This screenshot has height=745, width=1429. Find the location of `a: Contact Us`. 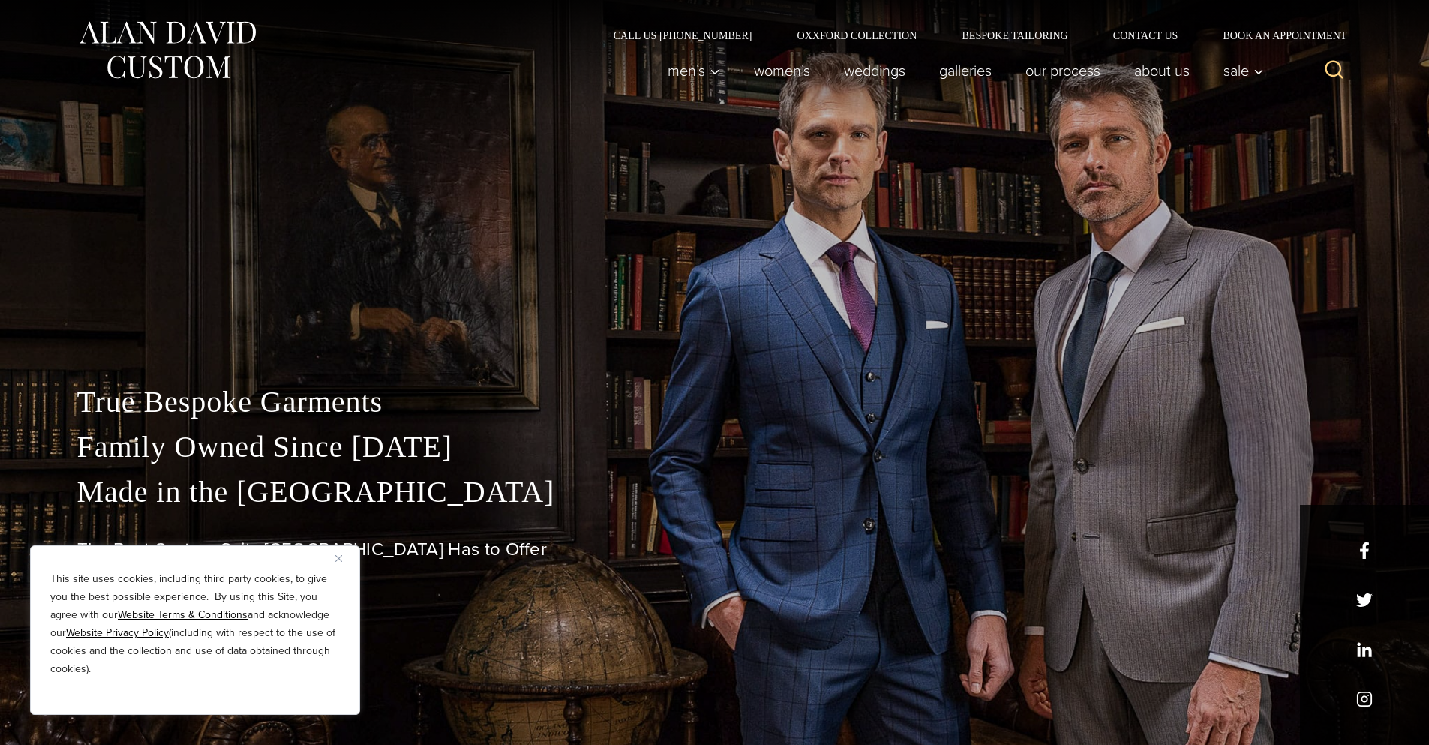

a: Contact Us is located at coordinates (1145, 35).